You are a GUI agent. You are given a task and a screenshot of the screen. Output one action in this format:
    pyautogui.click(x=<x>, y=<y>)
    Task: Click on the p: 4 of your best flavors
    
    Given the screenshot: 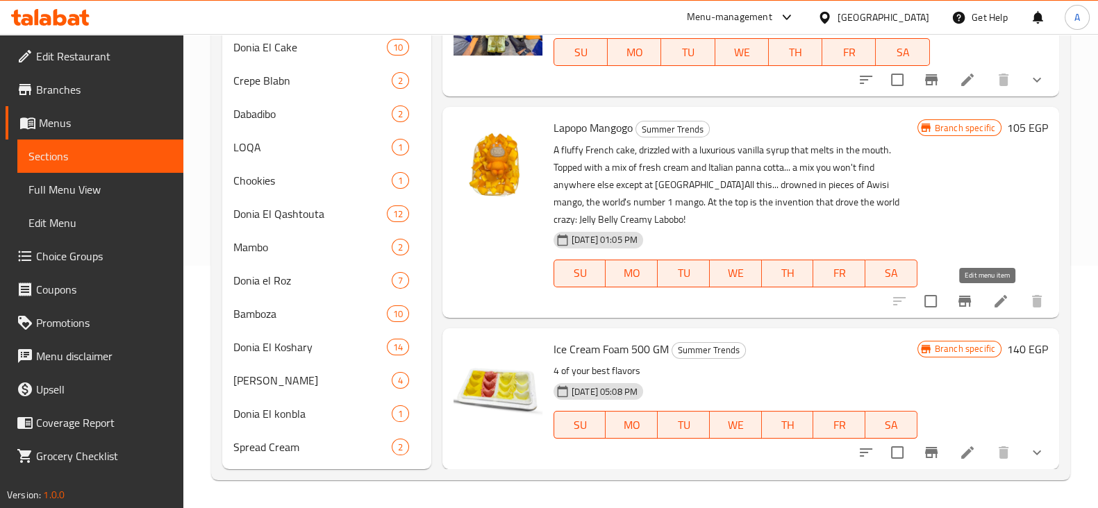 What is the action you would take?
    pyautogui.click(x=736, y=371)
    